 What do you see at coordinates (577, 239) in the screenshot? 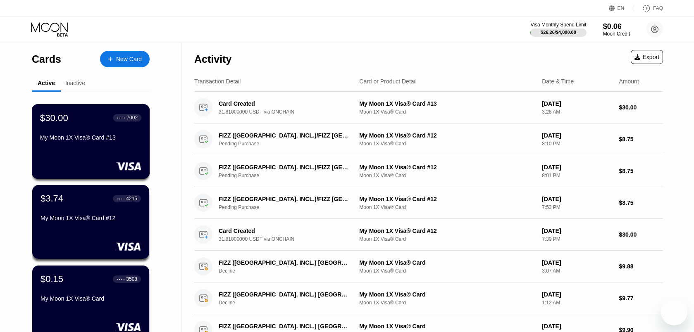
I see `div: 7:39 PM` at bounding box center [577, 239].